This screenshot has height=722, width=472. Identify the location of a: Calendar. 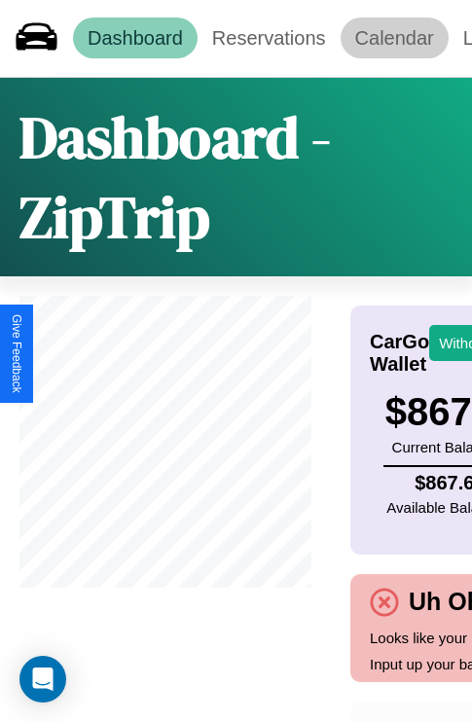
(394, 38).